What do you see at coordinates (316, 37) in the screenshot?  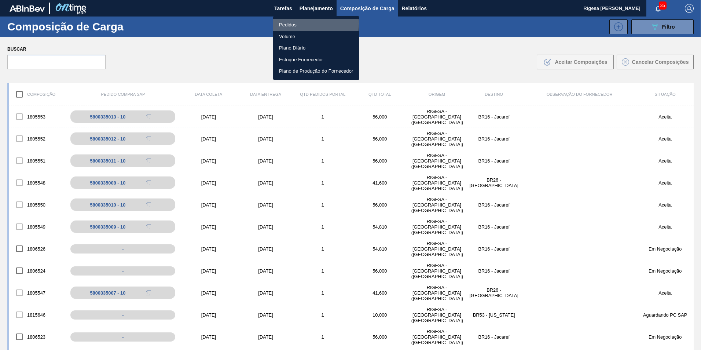 I see `li: Volume` at bounding box center [316, 37].